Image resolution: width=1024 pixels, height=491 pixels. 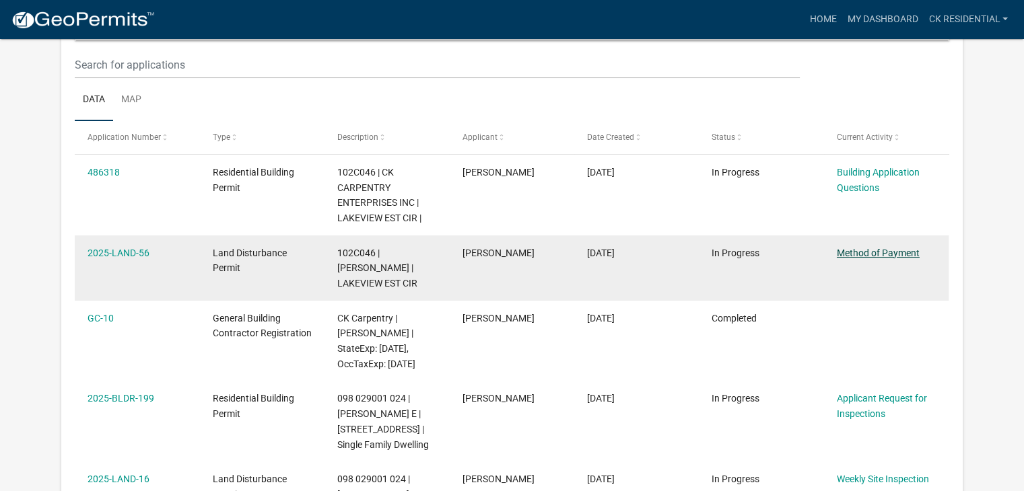 I want to click on span: Application Number, so click(x=124, y=137).